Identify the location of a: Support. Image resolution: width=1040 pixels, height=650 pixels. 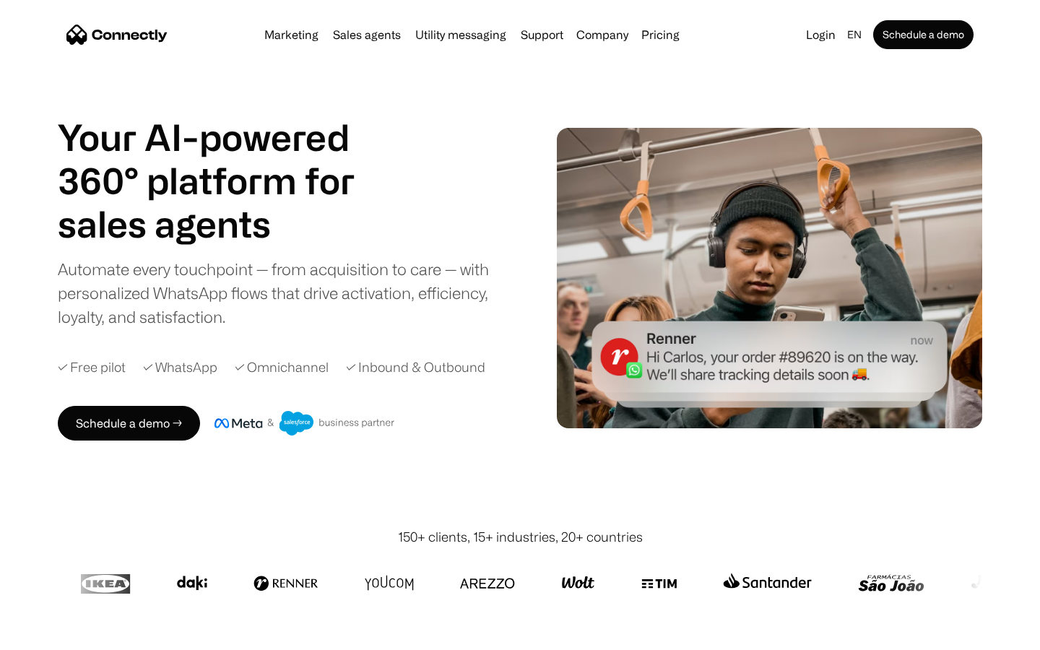
(542, 35).